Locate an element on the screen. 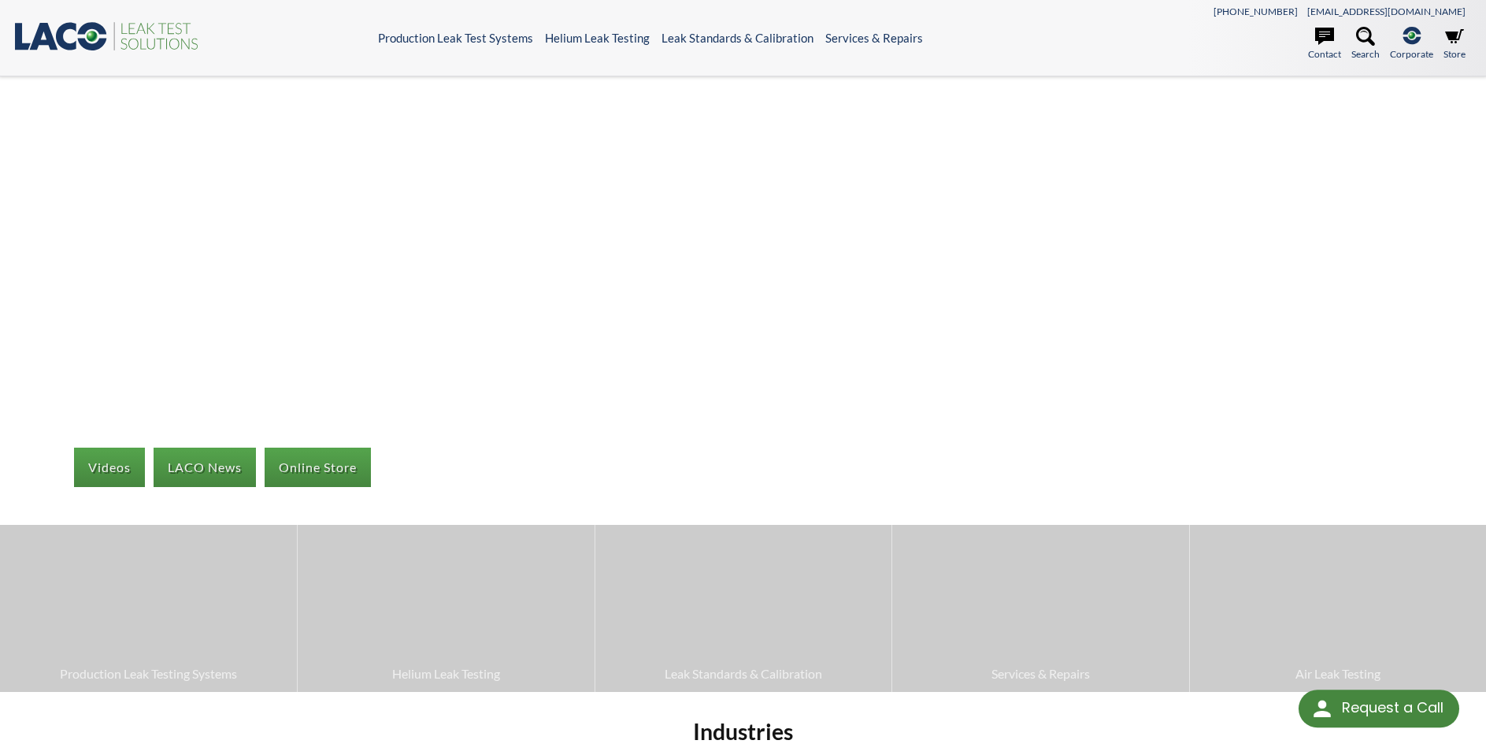  a: Store is located at coordinates (1455, 44).